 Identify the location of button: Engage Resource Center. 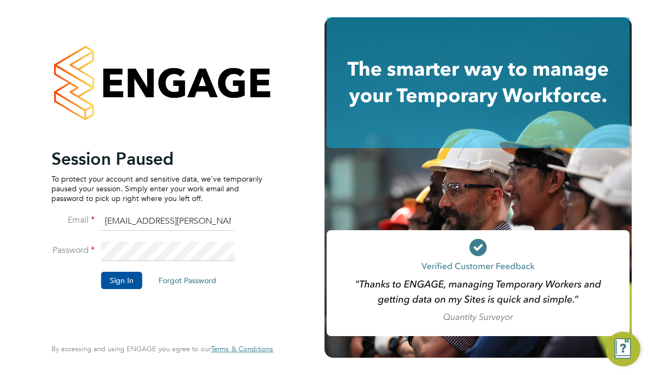
(623, 349).